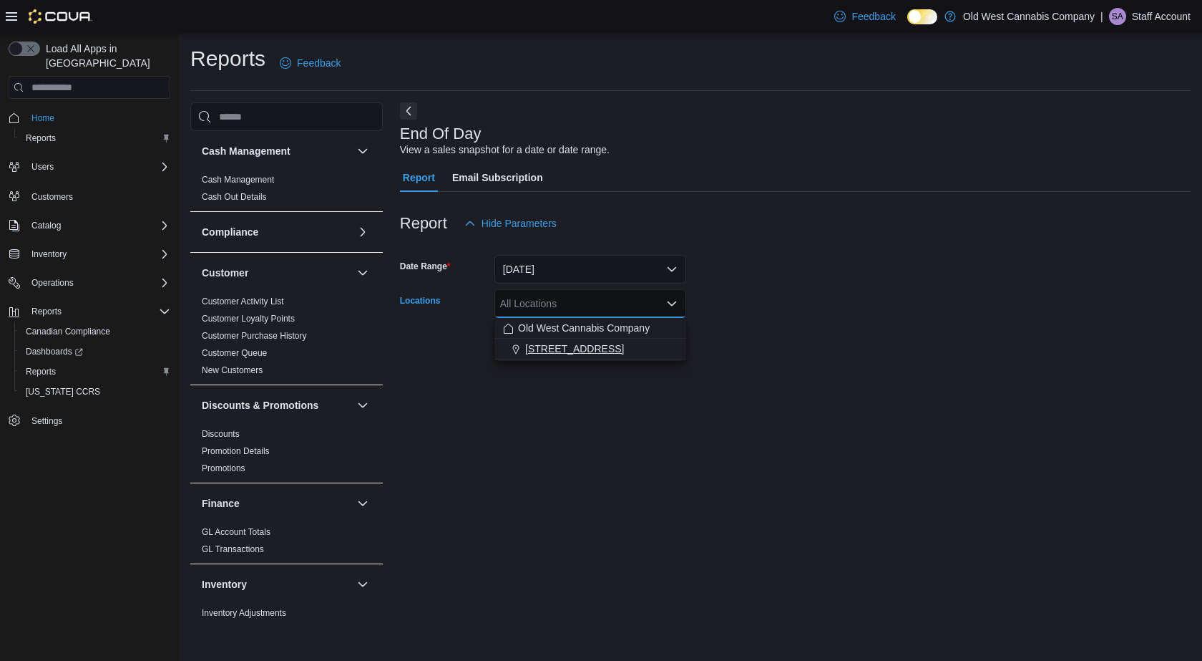 The width and height of the screenshot is (1202, 661). Describe the element at coordinates (233, 549) in the screenshot. I see `a: GL Transactions` at that location.